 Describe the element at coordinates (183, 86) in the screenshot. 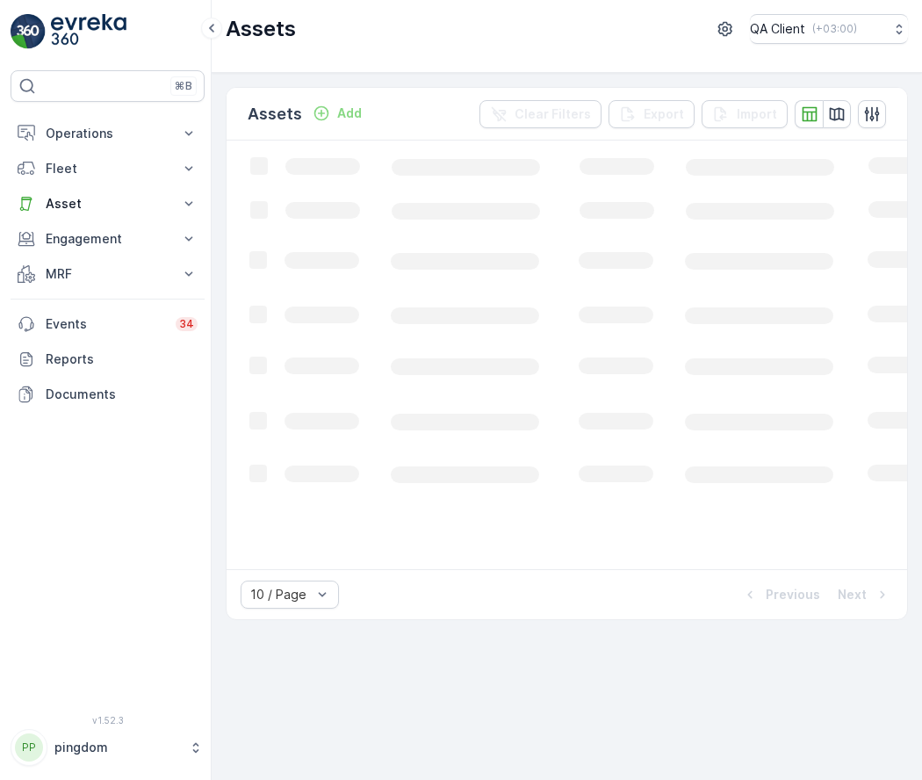

I see `p: ⌘B` at that location.